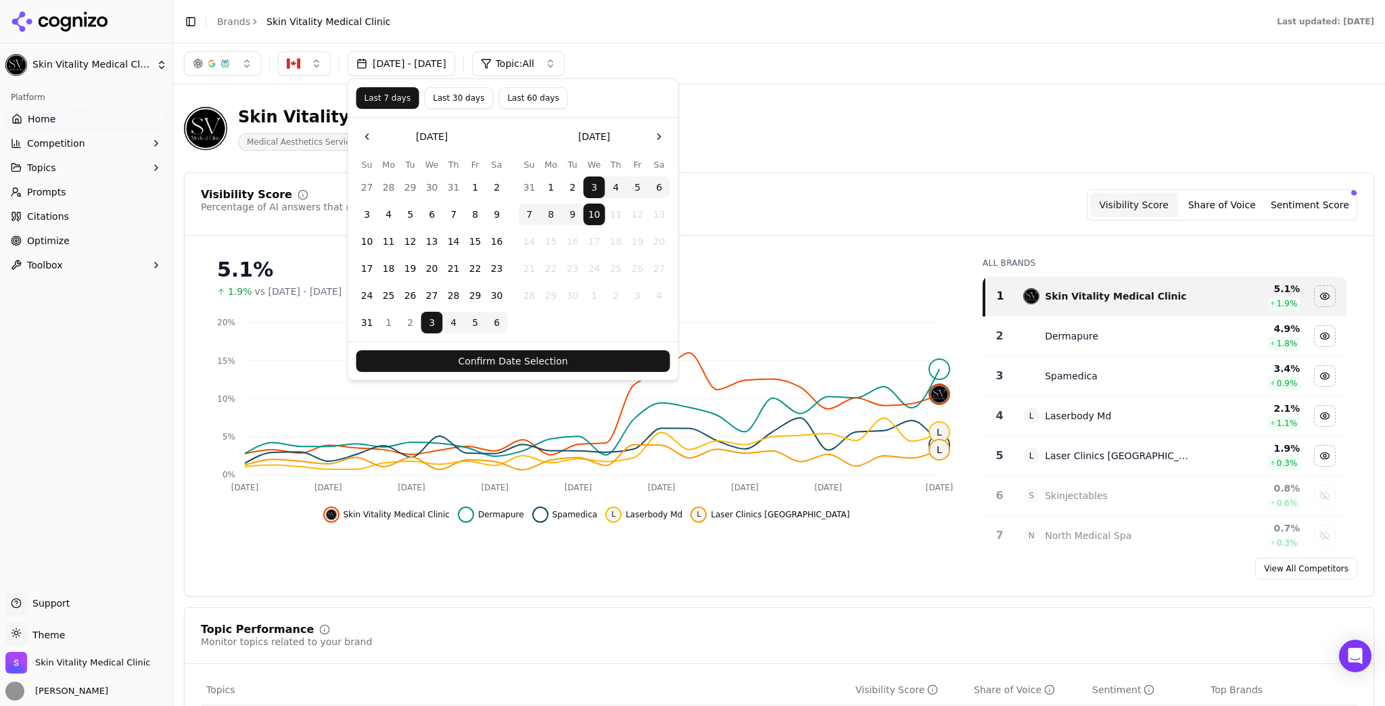 This screenshot has width=1385, height=706. I want to click on table: August 2025, so click(432, 245).